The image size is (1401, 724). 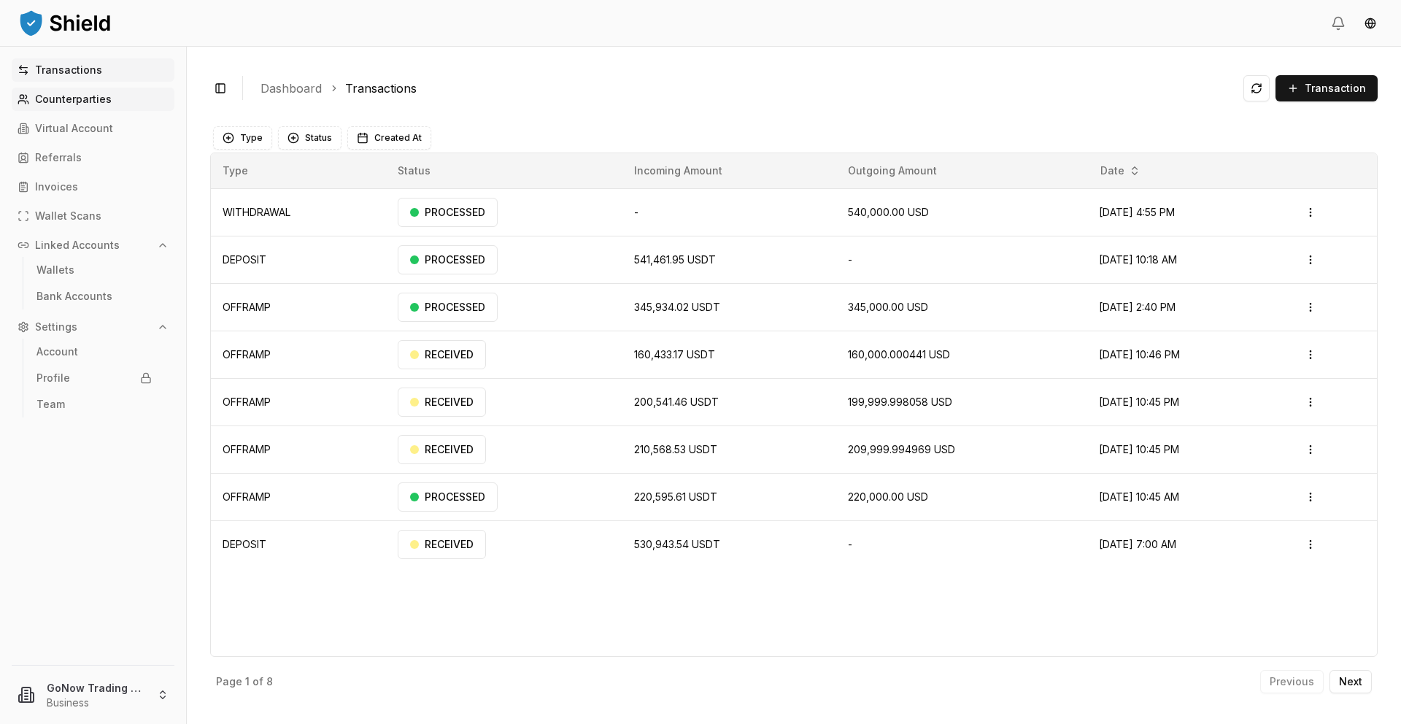 I want to click on span: 199,999.998058 USD, so click(x=900, y=401).